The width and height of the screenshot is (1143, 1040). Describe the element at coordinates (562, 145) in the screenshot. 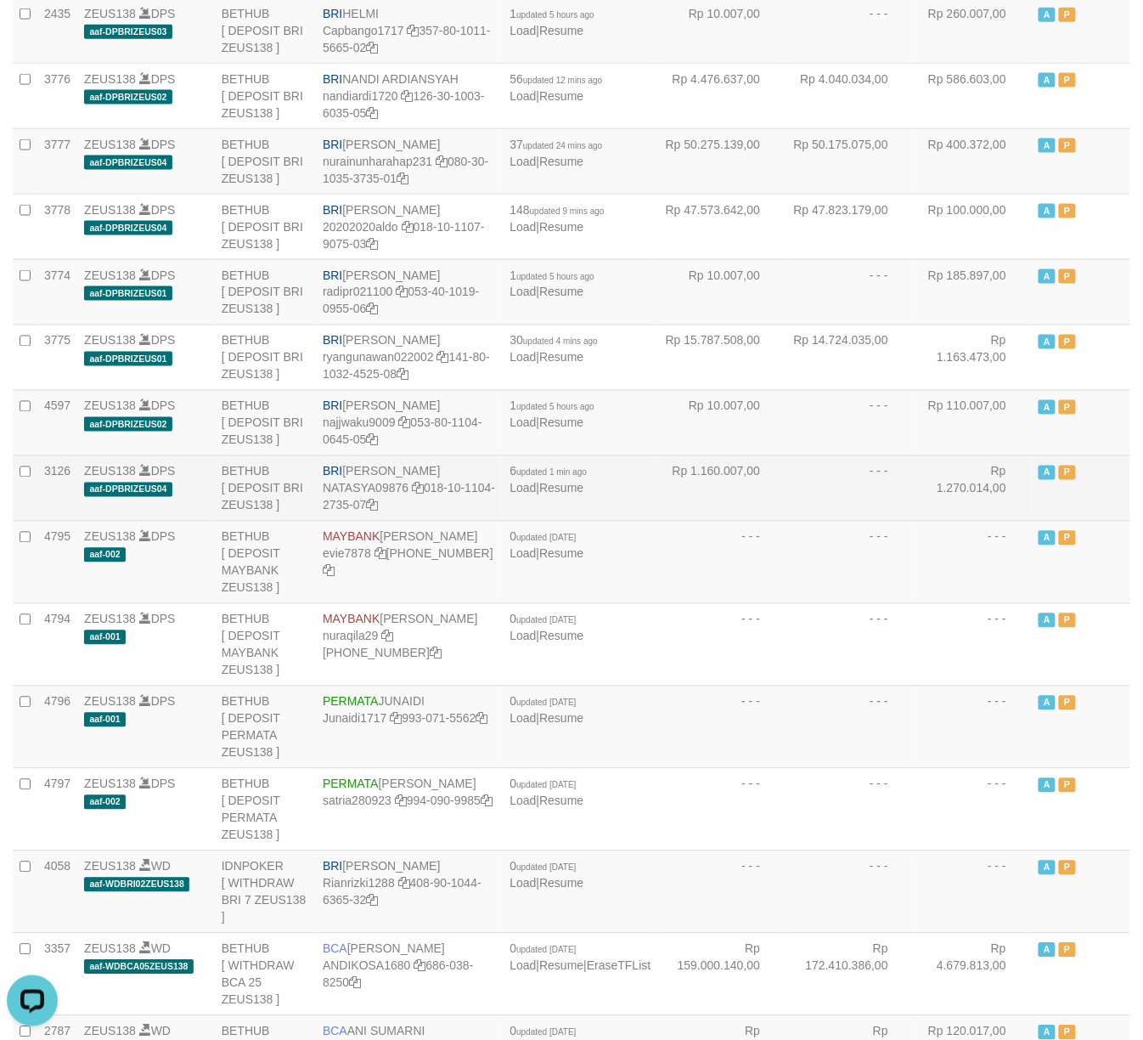

I see `span: updated 24 mins ago` at that location.